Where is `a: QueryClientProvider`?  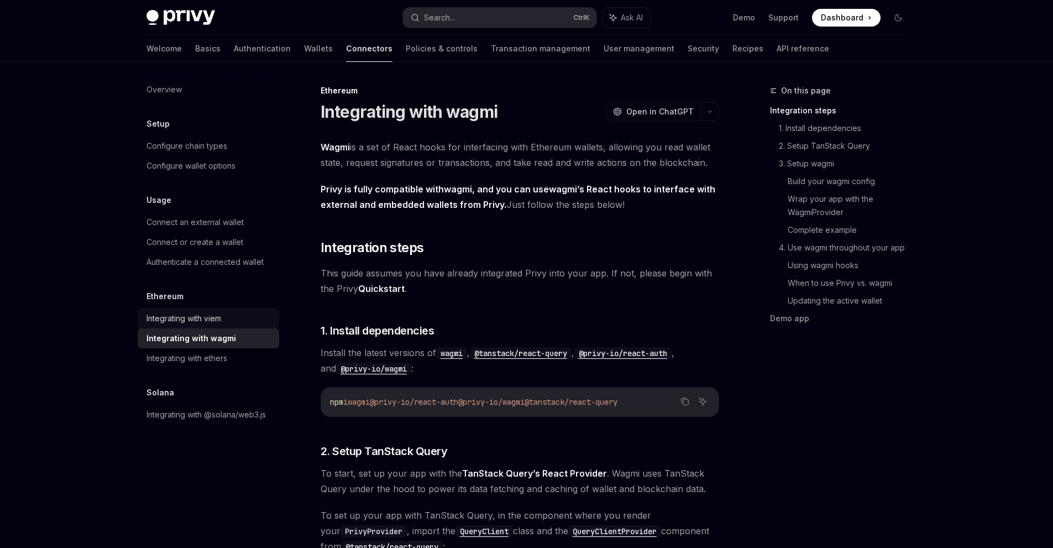
a: QueryClientProvider is located at coordinates (614, 530).